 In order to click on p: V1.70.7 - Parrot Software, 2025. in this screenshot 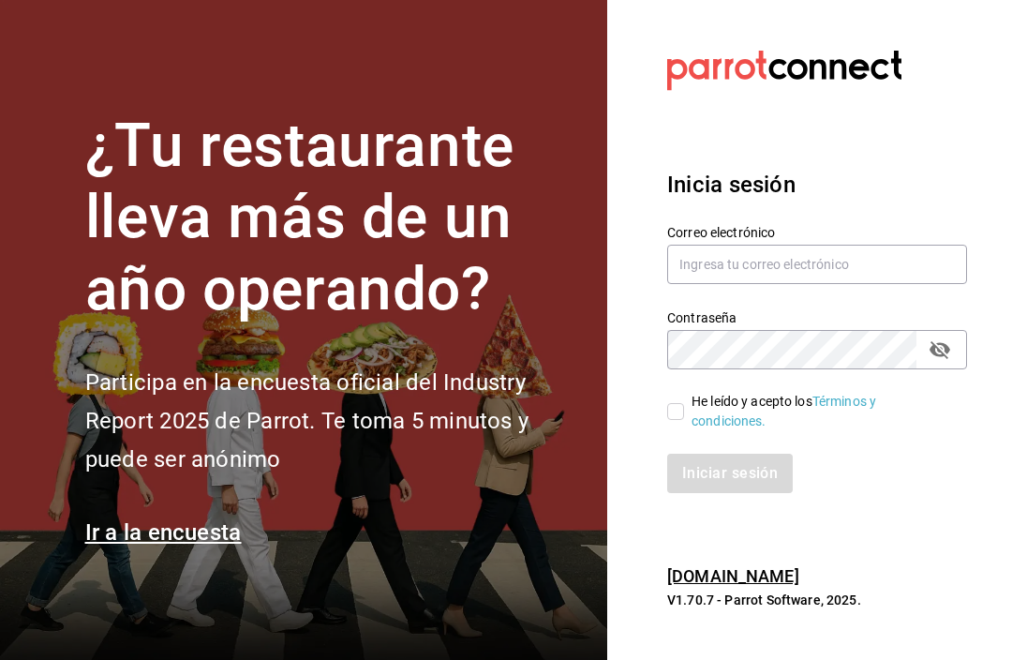, I will do `click(817, 600)`.